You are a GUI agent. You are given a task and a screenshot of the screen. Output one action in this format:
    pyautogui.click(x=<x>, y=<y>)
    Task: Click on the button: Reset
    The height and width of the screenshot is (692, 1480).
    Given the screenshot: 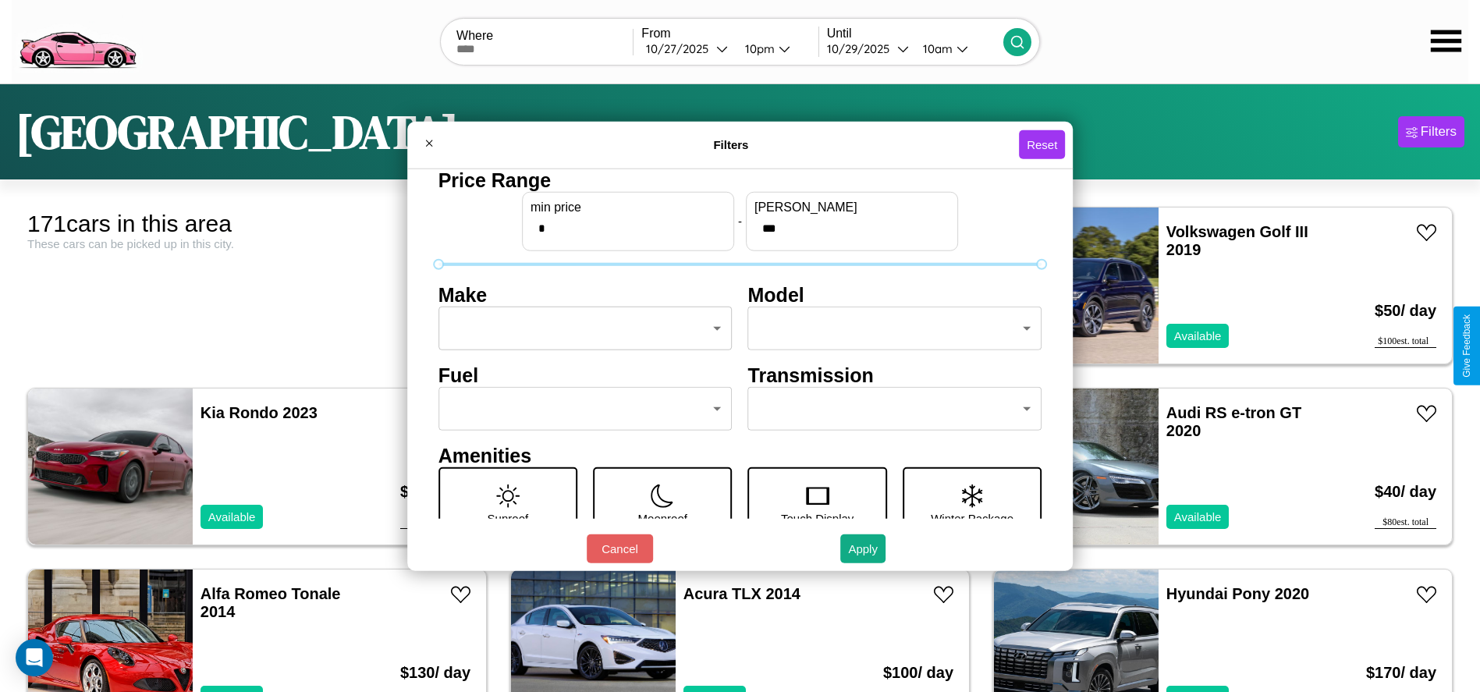 What is the action you would take?
    pyautogui.click(x=1042, y=144)
    